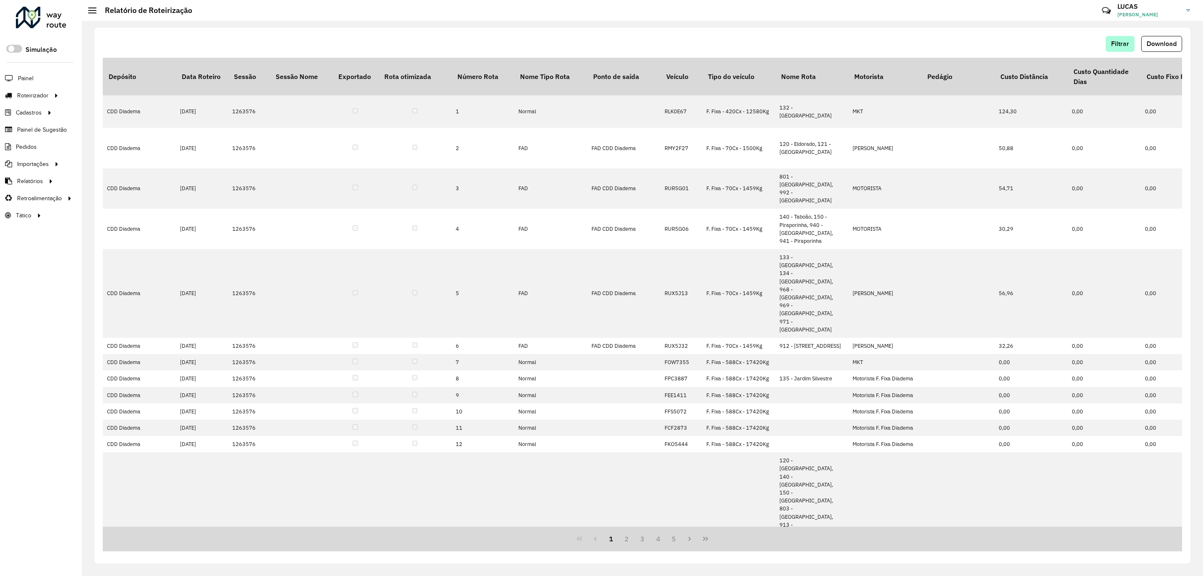  Describe the element at coordinates (681, 112) in the screenshot. I see `td: RLK0E67` at that location.